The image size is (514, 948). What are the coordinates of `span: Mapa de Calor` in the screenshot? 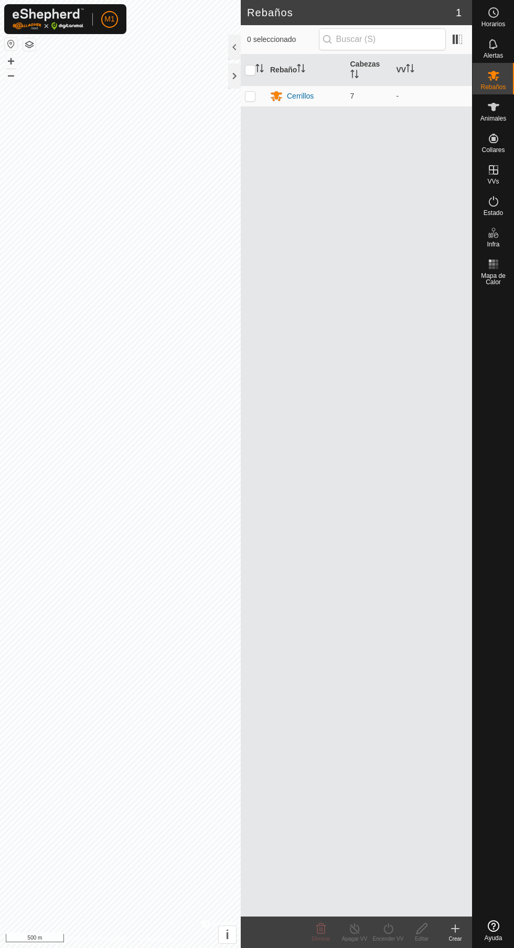 It's located at (493, 279).